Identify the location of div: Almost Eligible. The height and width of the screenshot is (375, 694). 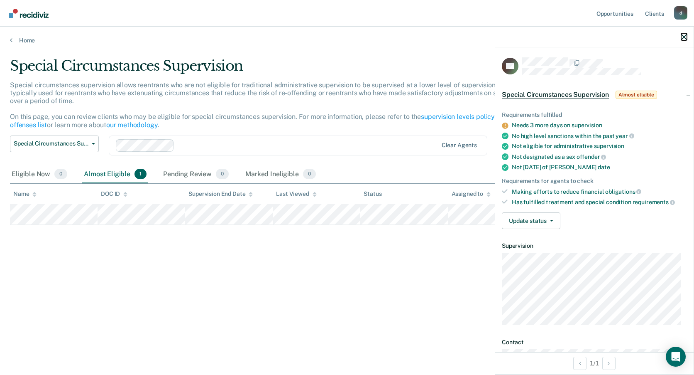
(115, 174).